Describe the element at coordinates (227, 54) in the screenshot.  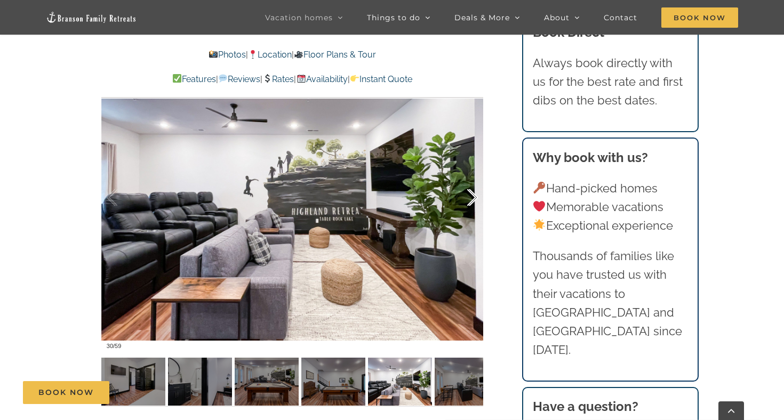
I see `a: Photos` at that location.